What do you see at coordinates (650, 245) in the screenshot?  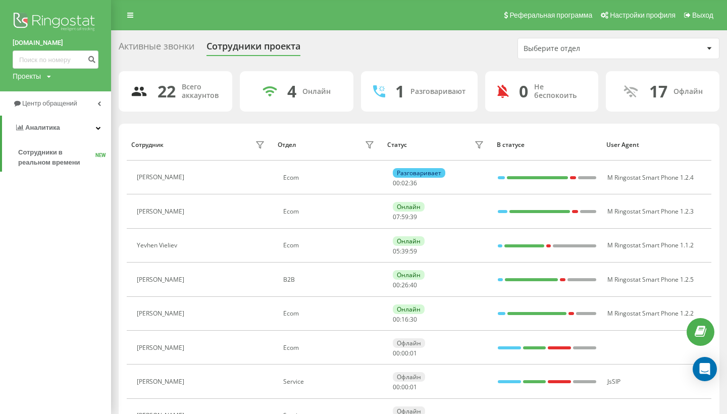 I see `span: M Ringostat Smart Phone 1.1.2` at bounding box center [650, 245].